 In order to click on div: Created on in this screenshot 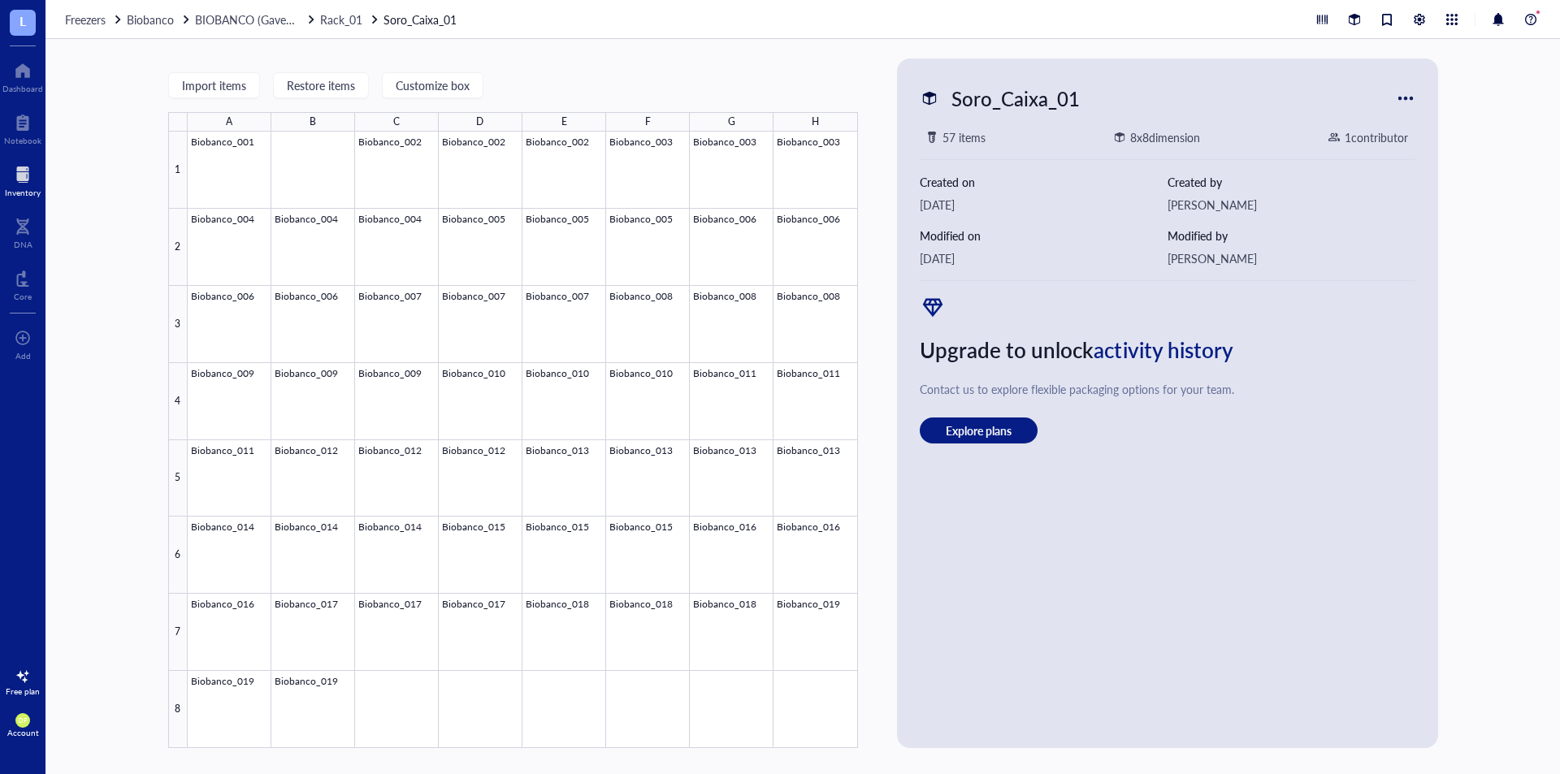, I will do `click(1043, 182)`.